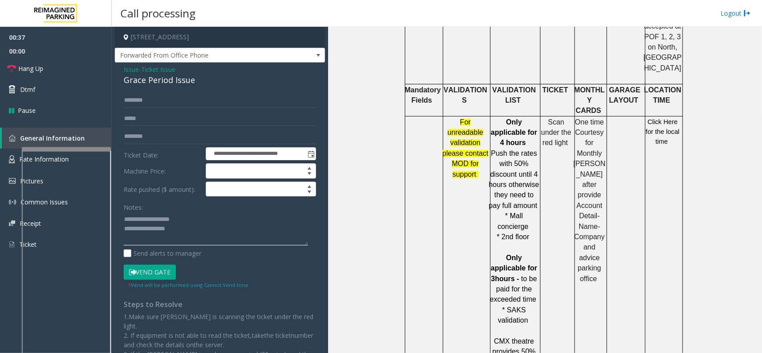  Describe the element at coordinates (158, 69) in the screenshot. I see `span: Ticket Issue` at that location.